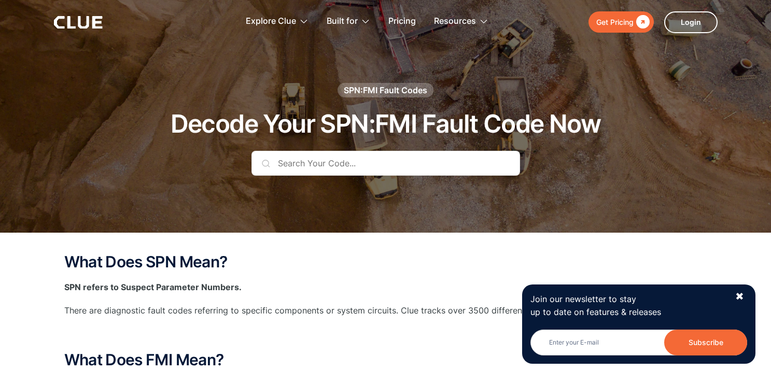  I want to click on input: Enter your E-mail, so click(639, 343).